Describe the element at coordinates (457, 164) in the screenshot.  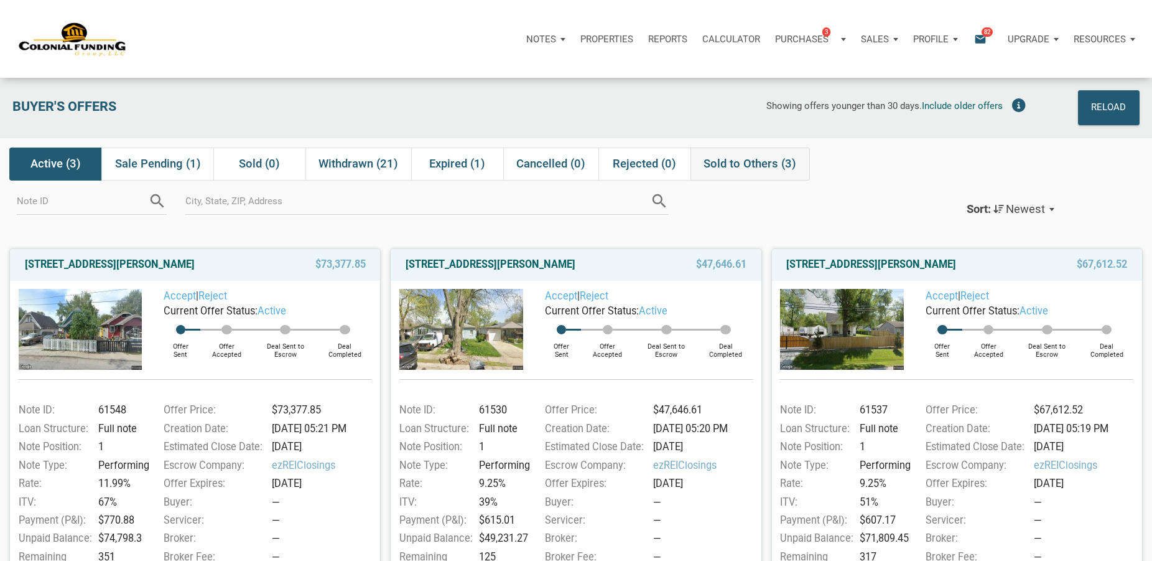
I see `span: Expired (1)` at that location.